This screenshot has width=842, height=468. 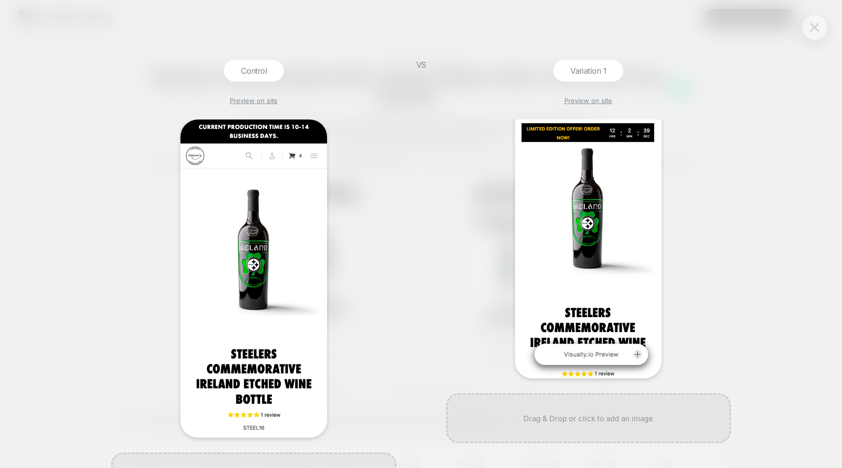 I want to click on img: close, so click(x=814, y=27).